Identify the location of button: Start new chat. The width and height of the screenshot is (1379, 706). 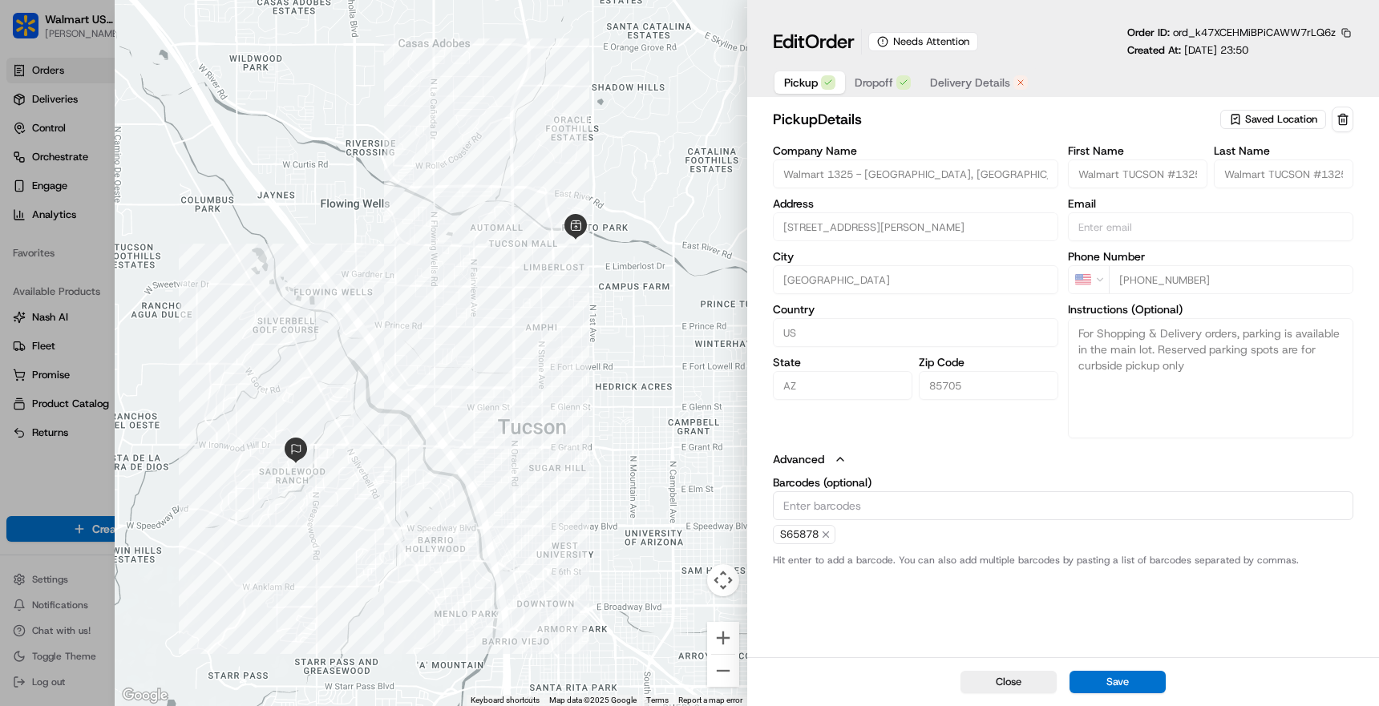
(282, 168).